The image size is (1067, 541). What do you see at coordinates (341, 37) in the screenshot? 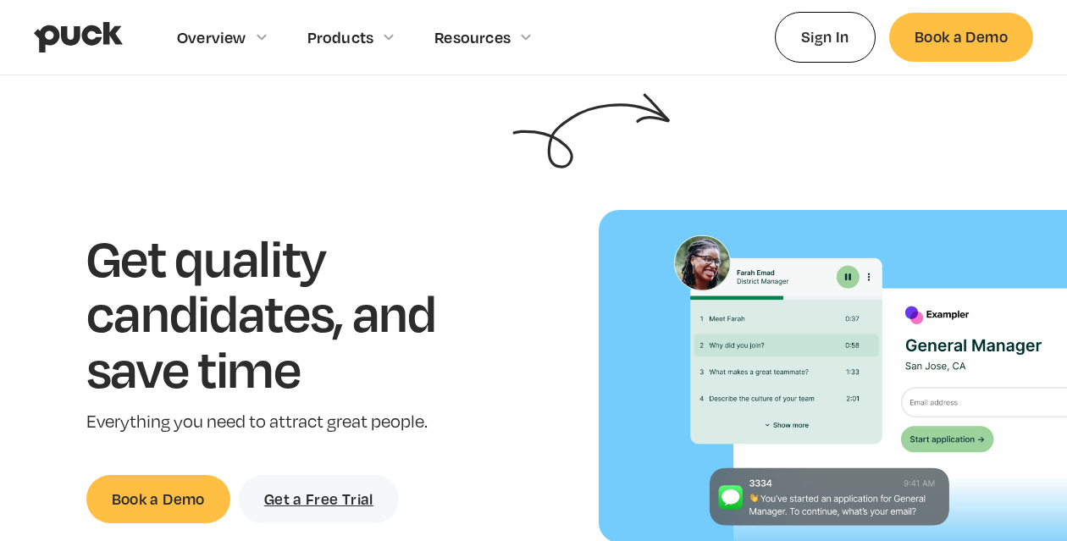
I see `div: Products` at bounding box center [341, 37].